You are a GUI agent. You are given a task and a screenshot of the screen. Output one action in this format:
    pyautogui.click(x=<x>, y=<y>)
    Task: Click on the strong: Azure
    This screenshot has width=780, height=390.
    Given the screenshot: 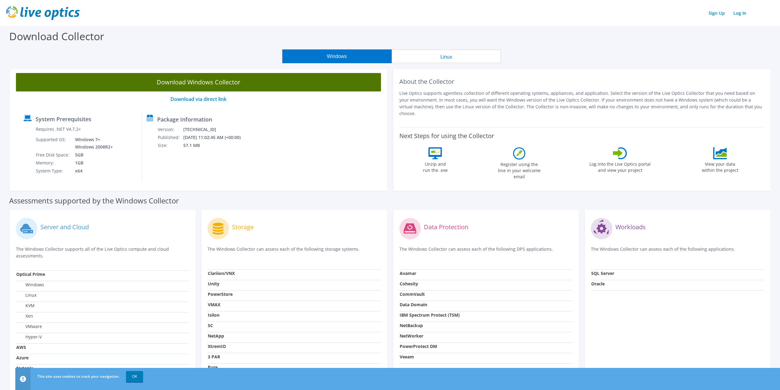 What is the action you would take?
    pyautogui.click(x=22, y=357)
    